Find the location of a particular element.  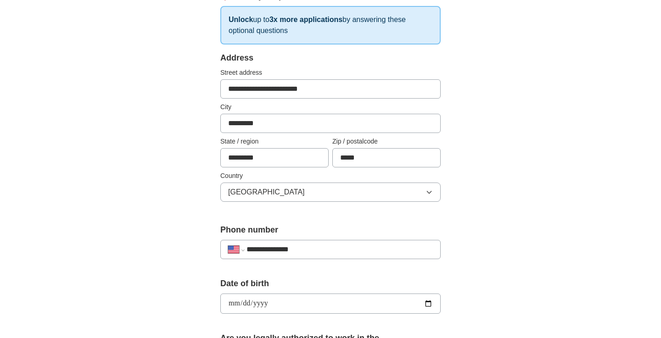

label: Date of birth is located at coordinates (331, 284).